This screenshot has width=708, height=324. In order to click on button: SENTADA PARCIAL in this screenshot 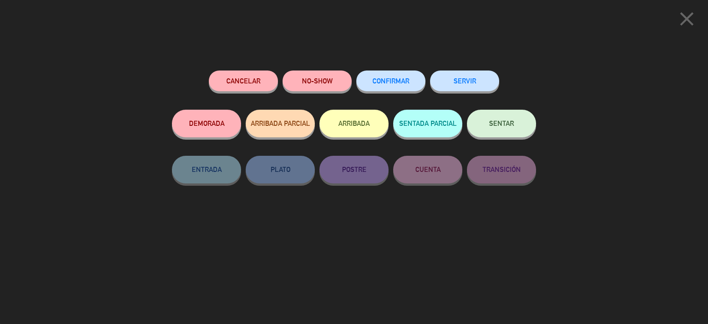, I will do `click(428, 124)`.